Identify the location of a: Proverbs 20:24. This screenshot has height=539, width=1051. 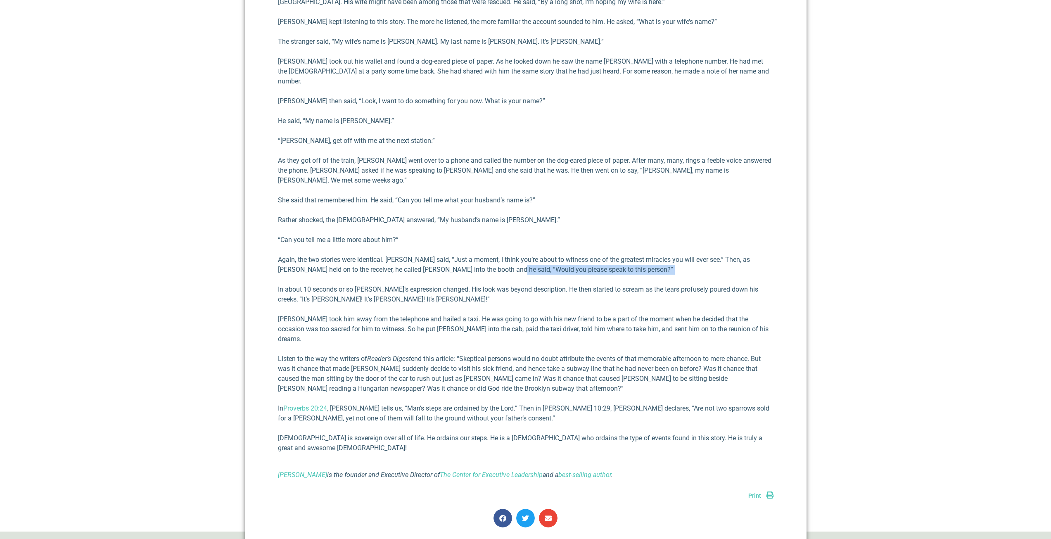
(305, 408).